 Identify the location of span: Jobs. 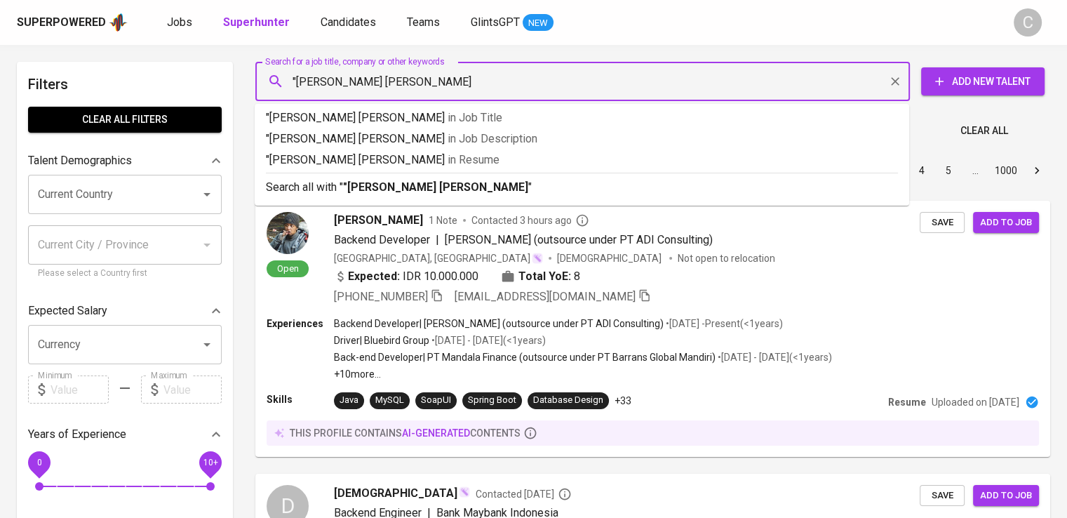
(180, 22).